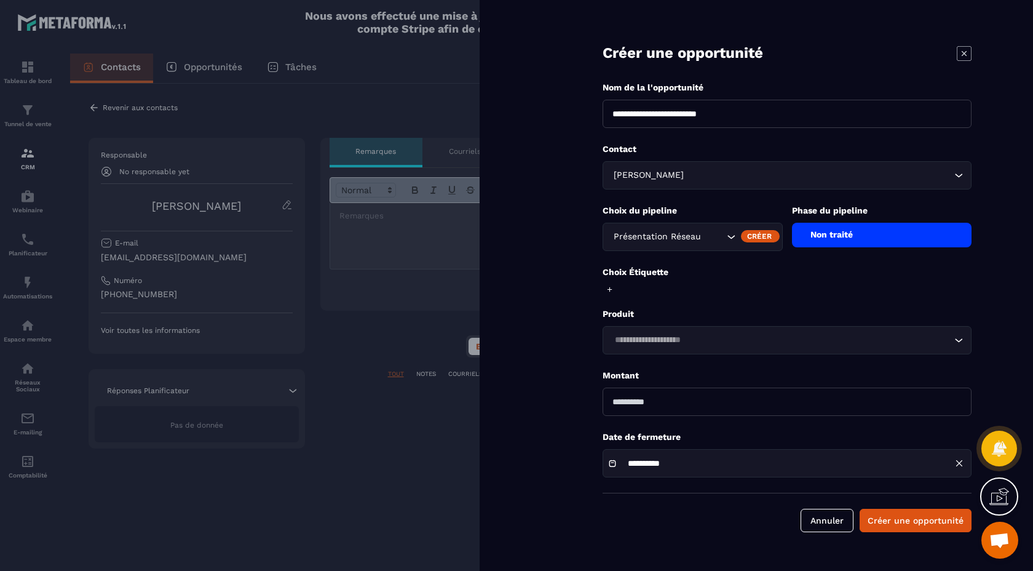 The image size is (1033, 571). What do you see at coordinates (1000, 540) in the screenshot?
I see `a: Ouvrir le chat` at bounding box center [1000, 540].